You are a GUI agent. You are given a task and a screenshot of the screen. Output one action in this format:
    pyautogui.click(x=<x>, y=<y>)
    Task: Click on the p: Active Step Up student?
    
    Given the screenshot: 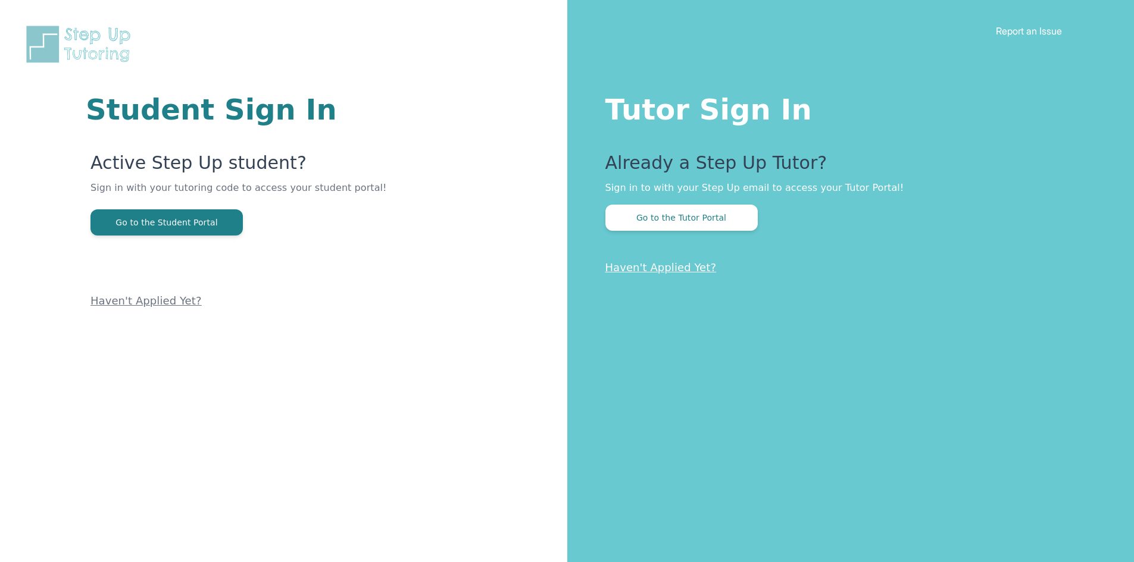 What is the action you would take?
    pyautogui.click(x=257, y=167)
    